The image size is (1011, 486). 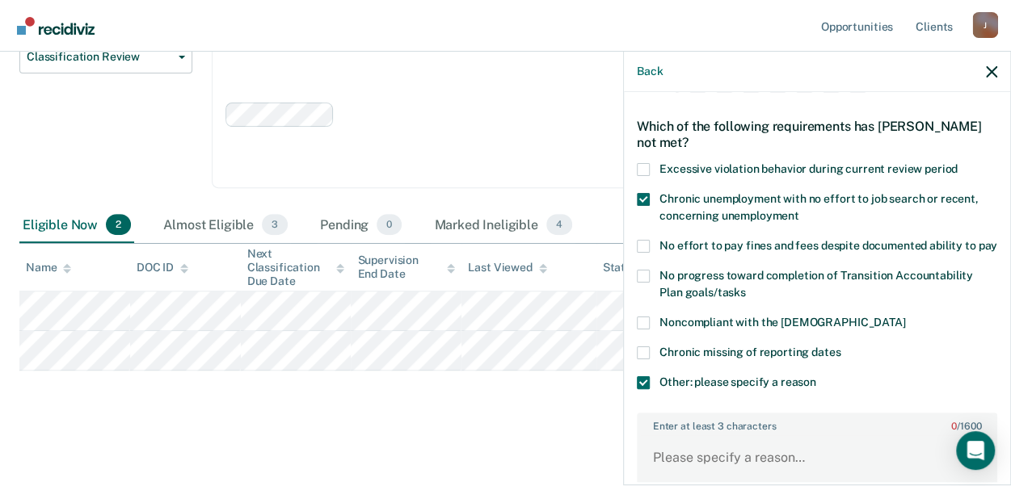 What do you see at coordinates (817, 423) in the screenshot?
I see `label: Enter at least 3 characters` at bounding box center [817, 423].